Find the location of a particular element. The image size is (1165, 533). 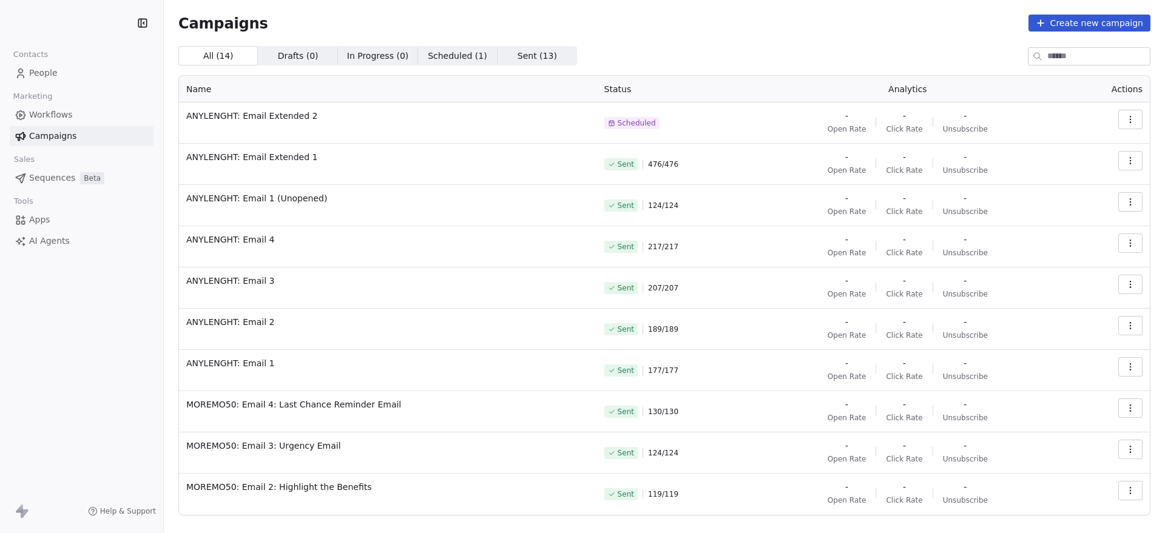

span: Workflows is located at coordinates (51, 115).